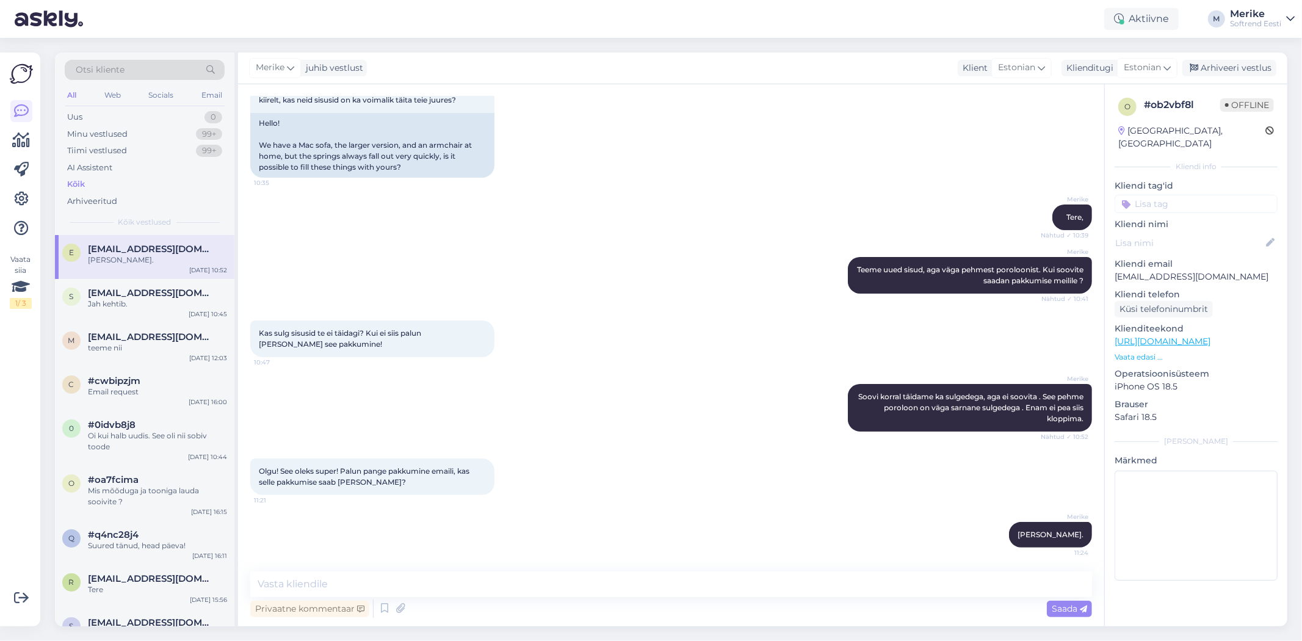 The width and height of the screenshot is (1302, 641). Describe the element at coordinates (1262, 19) in the screenshot. I see `a: MerikeSoftrend Eesti` at that location.